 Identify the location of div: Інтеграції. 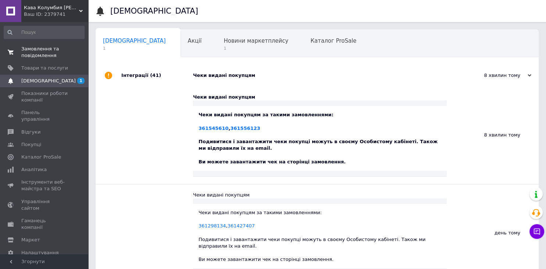
(157, 75).